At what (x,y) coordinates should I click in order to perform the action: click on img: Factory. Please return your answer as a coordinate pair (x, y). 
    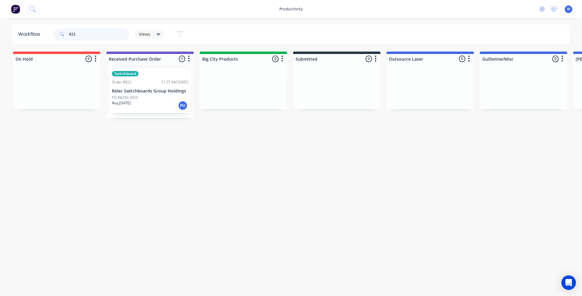
    Looking at the image, I should click on (15, 9).